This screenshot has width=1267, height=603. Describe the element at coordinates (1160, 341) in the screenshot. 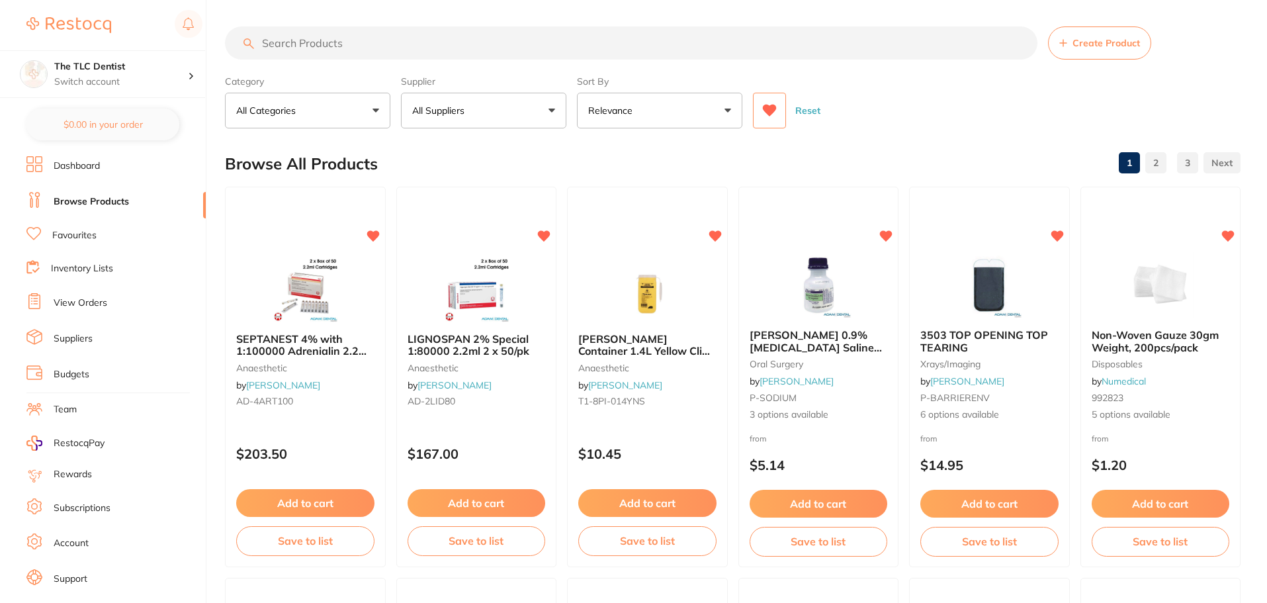

I see `b: Non-Woven Gauze 30gm Weight, 200pcs/pack` at that location.